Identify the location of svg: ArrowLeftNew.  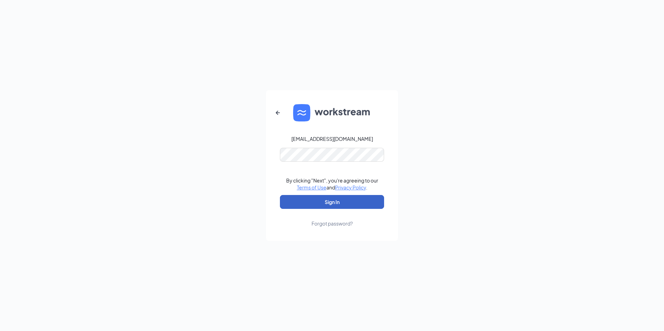
(278, 113).